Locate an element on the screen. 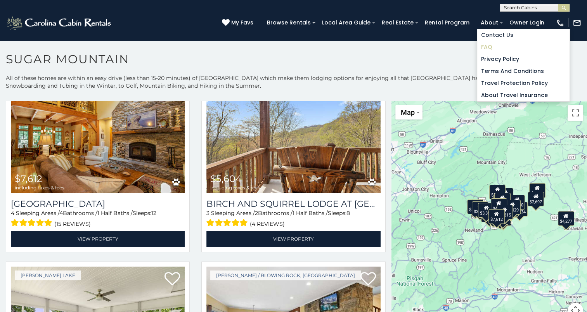  a: Browse Rentals is located at coordinates (289, 23).